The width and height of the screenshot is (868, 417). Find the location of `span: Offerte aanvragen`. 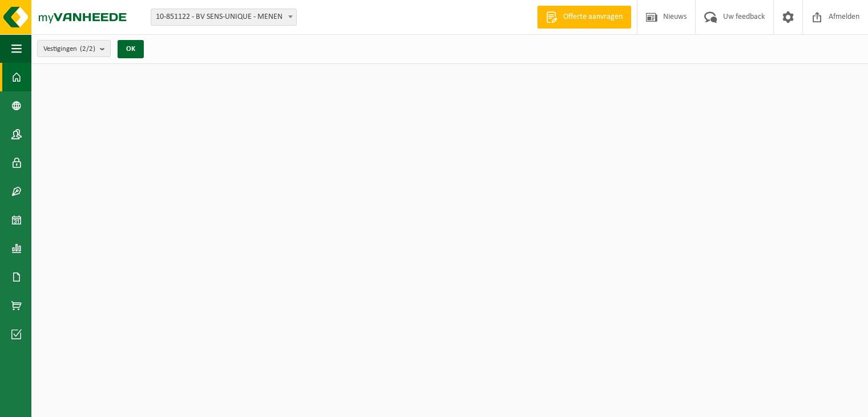

span: Offerte aanvragen is located at coordinates (593, 17).